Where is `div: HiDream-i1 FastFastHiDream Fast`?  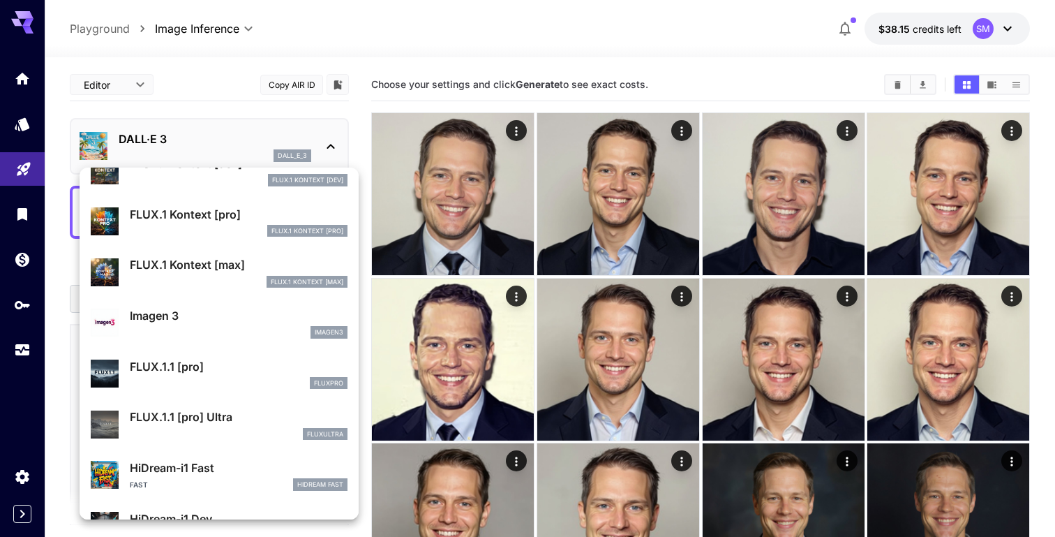 div: HiDream-i1 FastFastHiDream Fast is located at coordinates (219, 474).